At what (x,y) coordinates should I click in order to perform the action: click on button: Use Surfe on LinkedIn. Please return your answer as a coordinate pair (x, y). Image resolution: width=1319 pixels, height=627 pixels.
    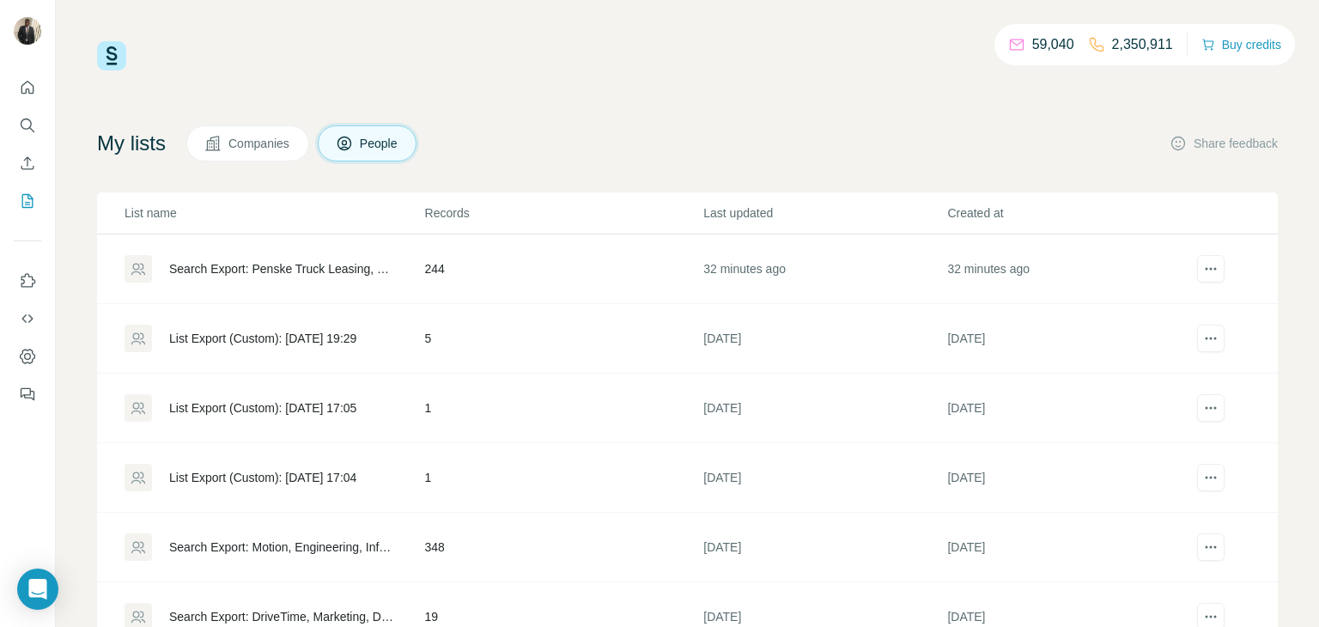
    Looking at the image, I should click on (27, 281).